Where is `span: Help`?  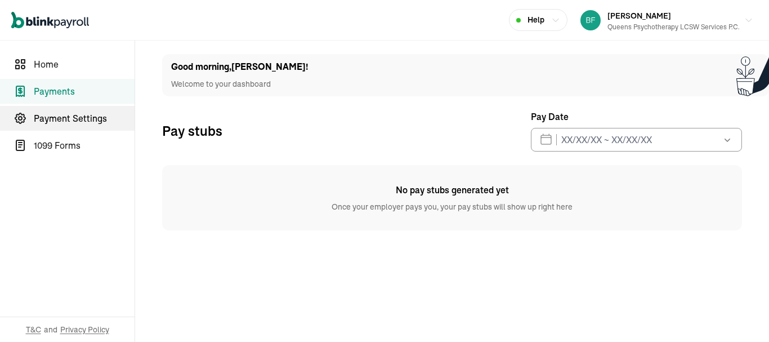 span: Help is located at coordinates (536, 20).